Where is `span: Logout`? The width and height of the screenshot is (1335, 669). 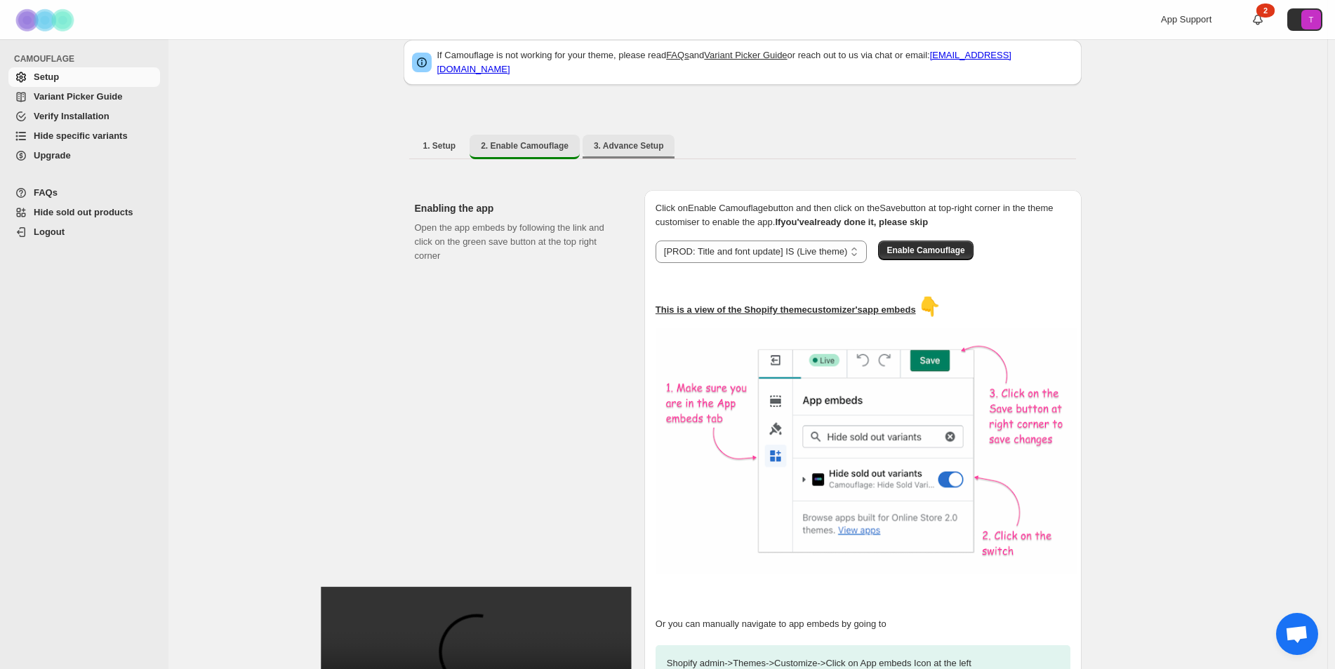
span: Logout is located at coordinates (49, 232).